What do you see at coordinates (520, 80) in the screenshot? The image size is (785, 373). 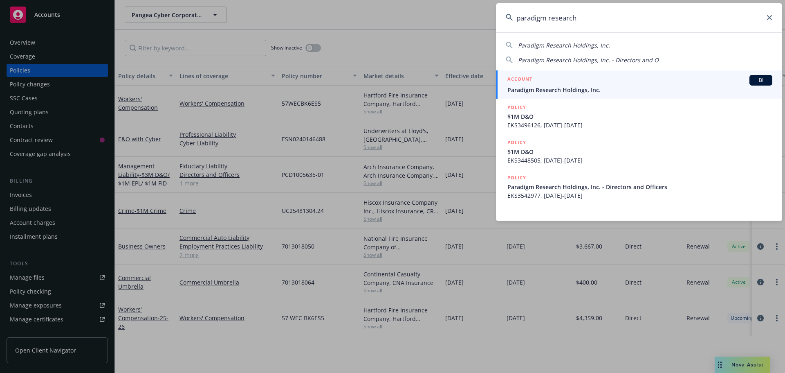 I see `h5: ACCOUNT` at bounding box center [520, 80].